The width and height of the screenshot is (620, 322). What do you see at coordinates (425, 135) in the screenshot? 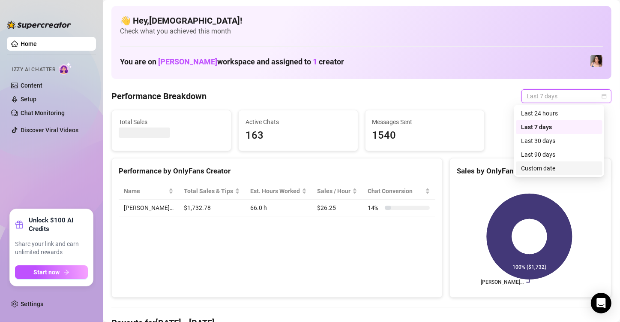
I see `span: 1540` at bounding box center [425, 135].